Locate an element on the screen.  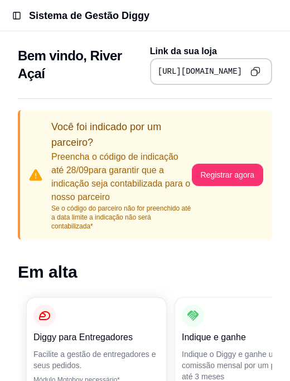
h1: Sistema de Gestão Diggy is located at coordinates (89, 16).